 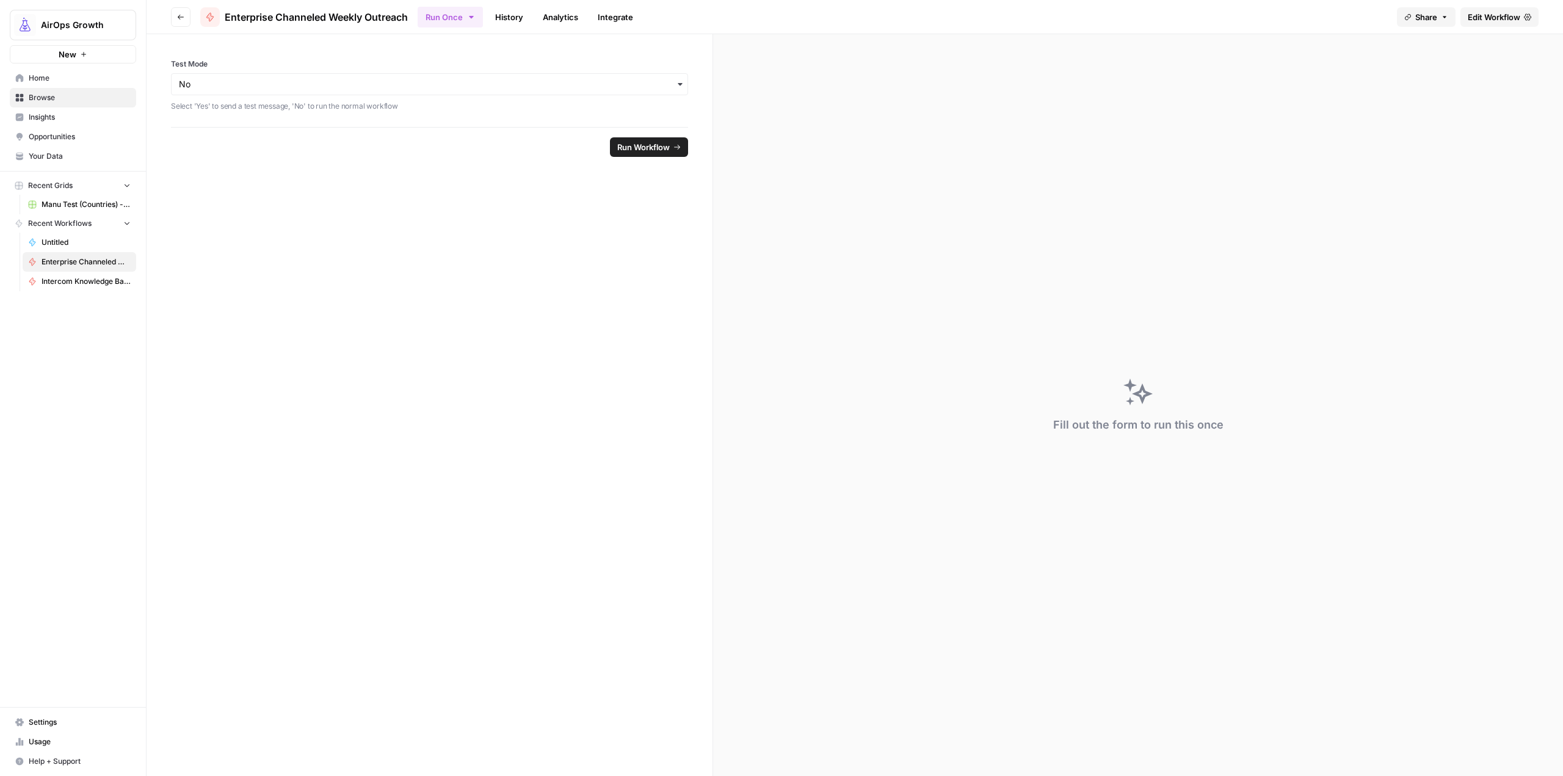 What do you see at coordinates (73, 186) in the screenshot?
I see `button: Recent Grids` at bounding box center [73, 186].